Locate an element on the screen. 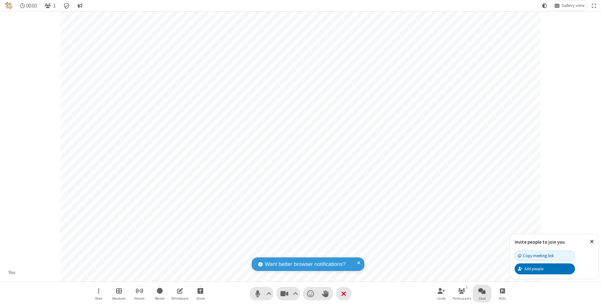 The height and width of the screenshot is (305, 601). button: Open shared whiteboard is located at coordinates (180, 293).